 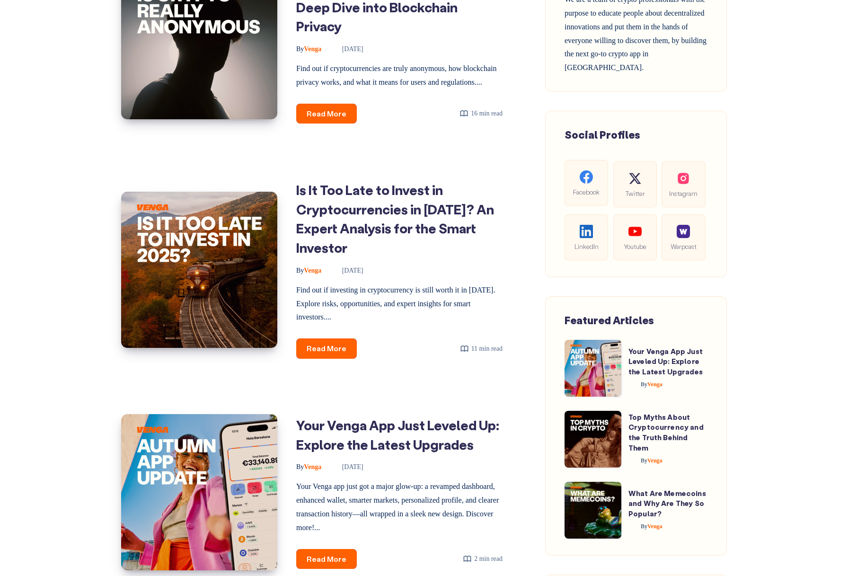 What do you see at coordinates (635, 237) in the screenshot?
I see `a: Youtube` at bounding box center [635, 237].